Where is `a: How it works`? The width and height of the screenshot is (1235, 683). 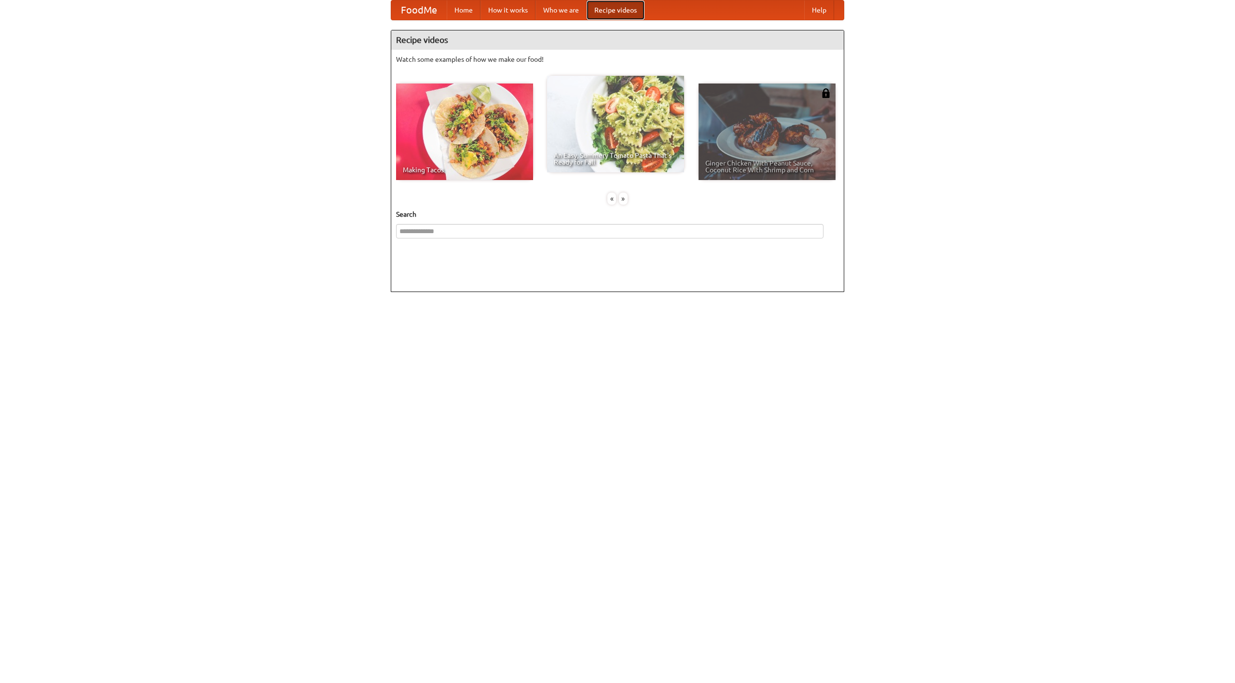
a: How it works is located at coordinates (508, 10).